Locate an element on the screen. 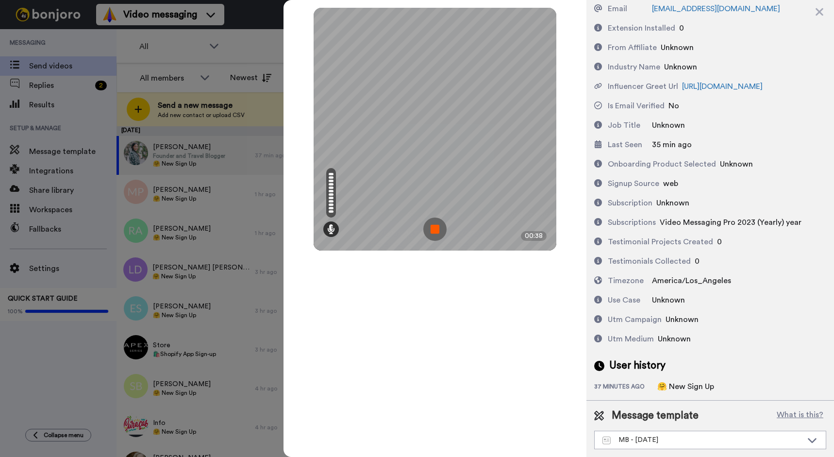 This screenshot has height=457, width=834. div: Last Seen is located at coordinates (625, 145).